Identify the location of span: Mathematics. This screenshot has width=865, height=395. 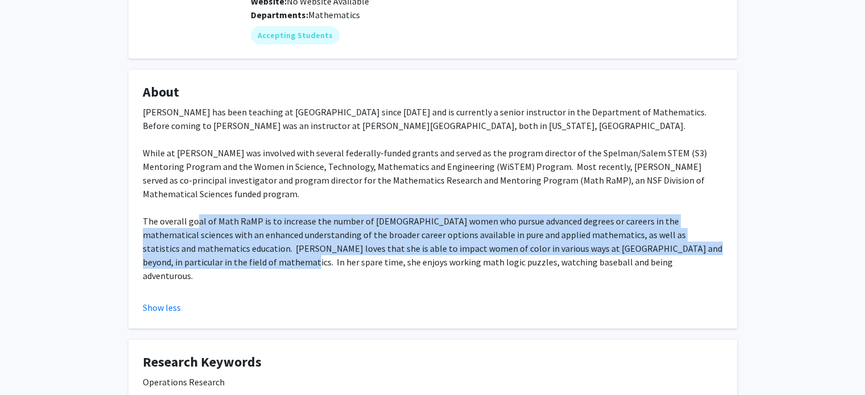
(334, 15).